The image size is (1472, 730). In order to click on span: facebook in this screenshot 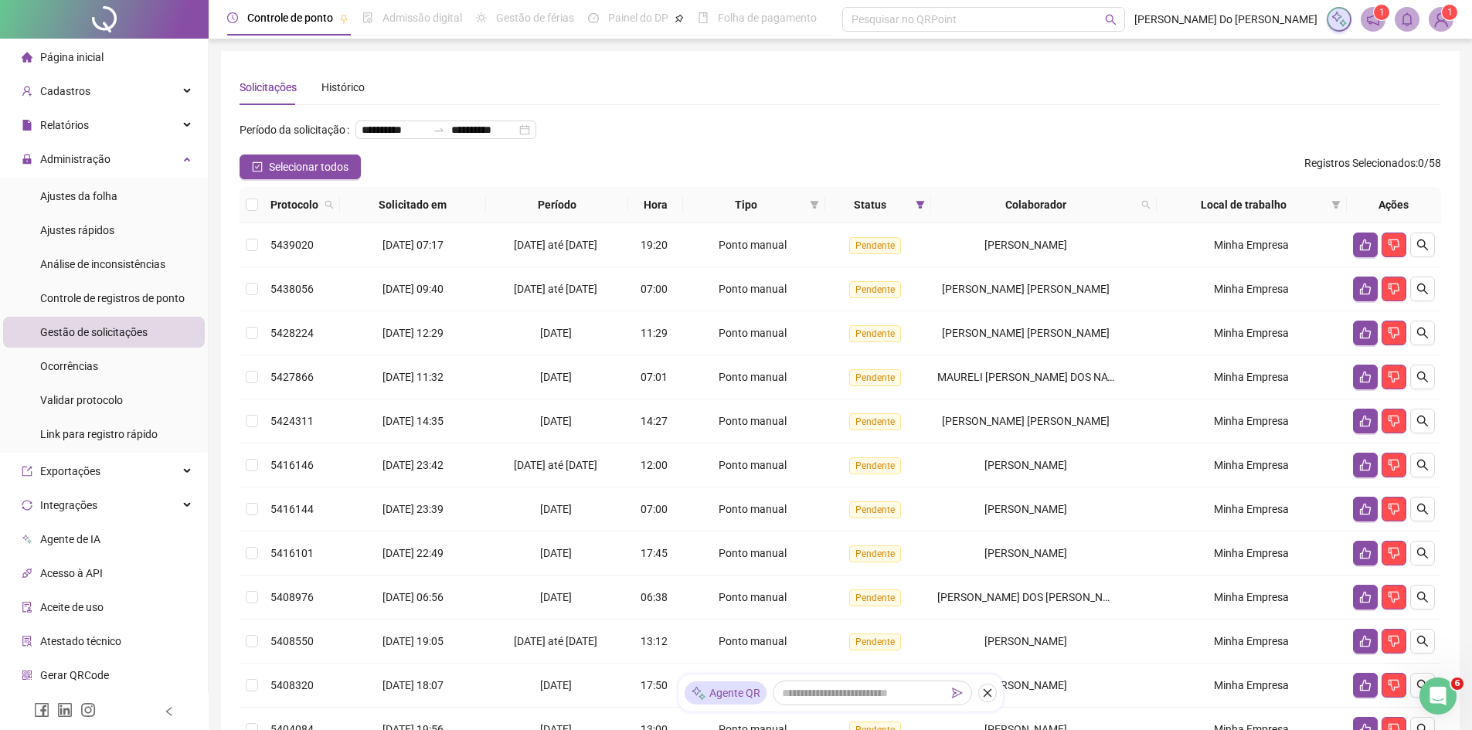, I will do `click(42, 710)`.